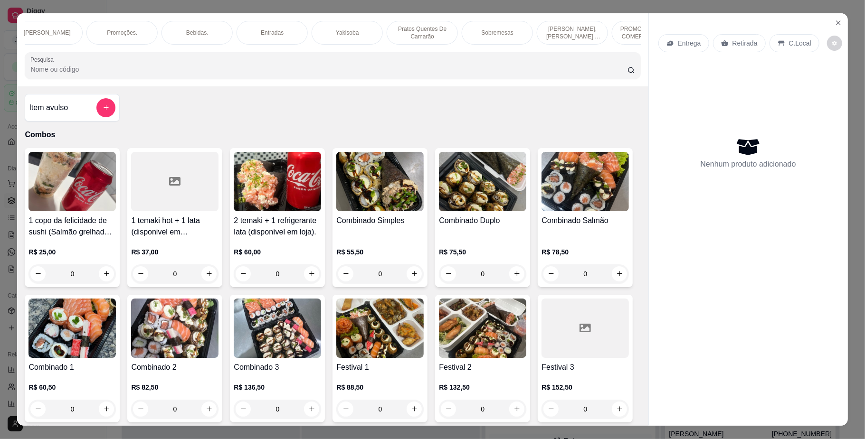 This screenshot has width=865, height=439. I want to click on p: Combos, so click(332, 135).